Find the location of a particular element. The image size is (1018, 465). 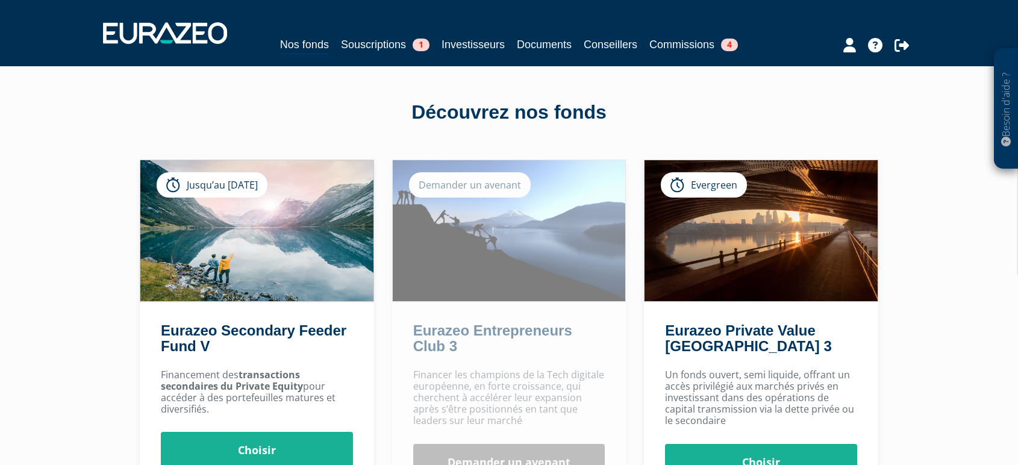

p: Financer les champions de la Tech digitale européenne, en forte croissance, qui cherchent à accél... is located at coordinates (509, 398).